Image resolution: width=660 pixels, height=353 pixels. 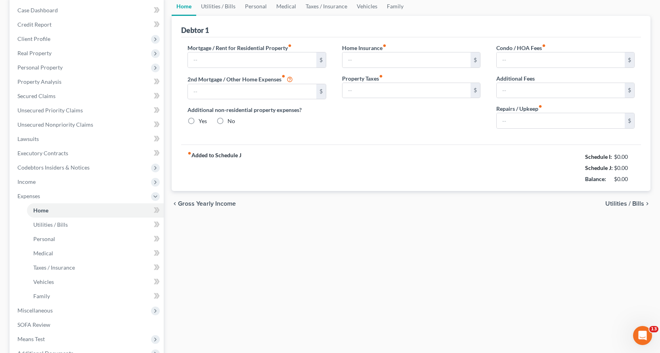 I want to click on span: Taxes / Insurance, so click(x=54, y=267).